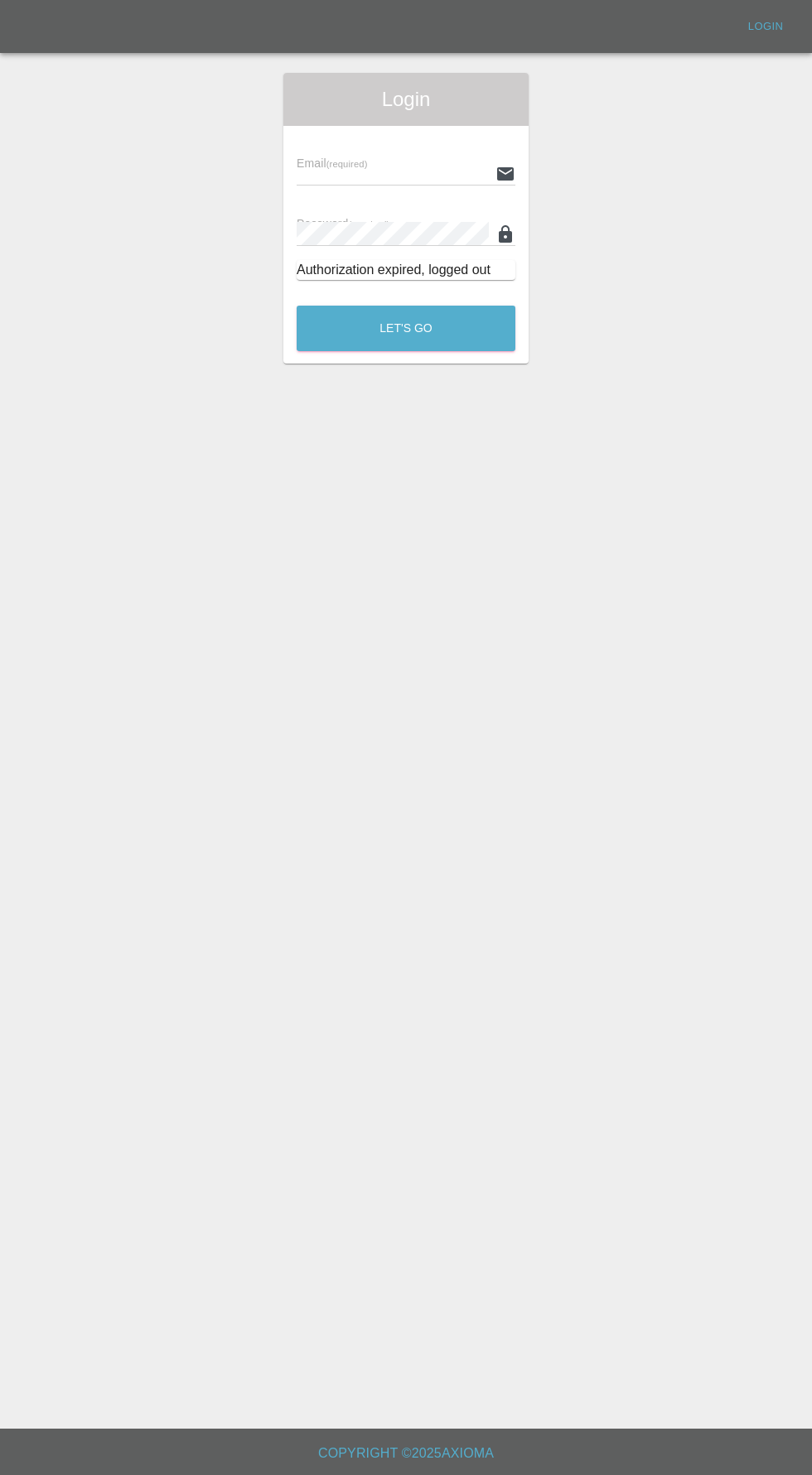 Image resolution: width=812 pixels, height=1475 pixels. What do you see at coordinates (406, 270) in the screenshot?
I see `div: Authorization expired, logged out` at bounding box center [406, 270].